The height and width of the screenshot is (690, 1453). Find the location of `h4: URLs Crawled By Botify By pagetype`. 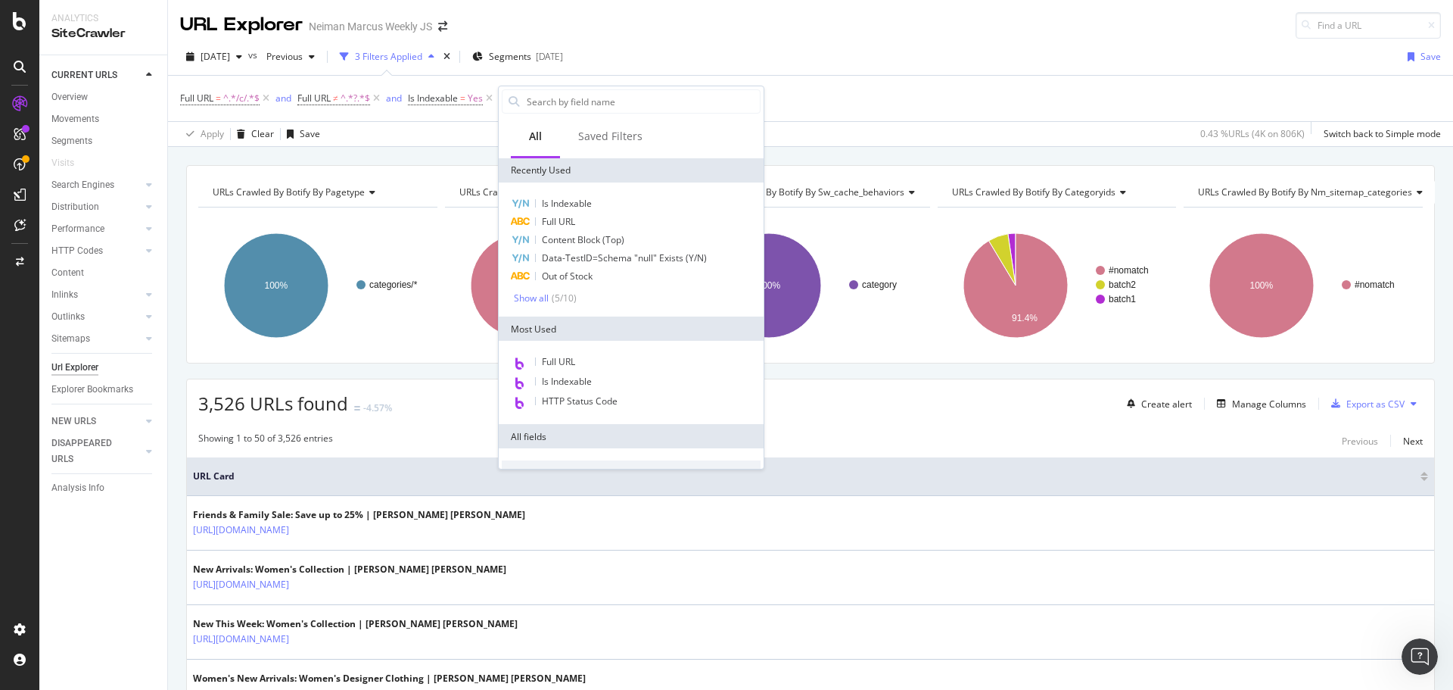

h4: URLs Crawled By Botify By pagetype is located at coordinates (316, 192).